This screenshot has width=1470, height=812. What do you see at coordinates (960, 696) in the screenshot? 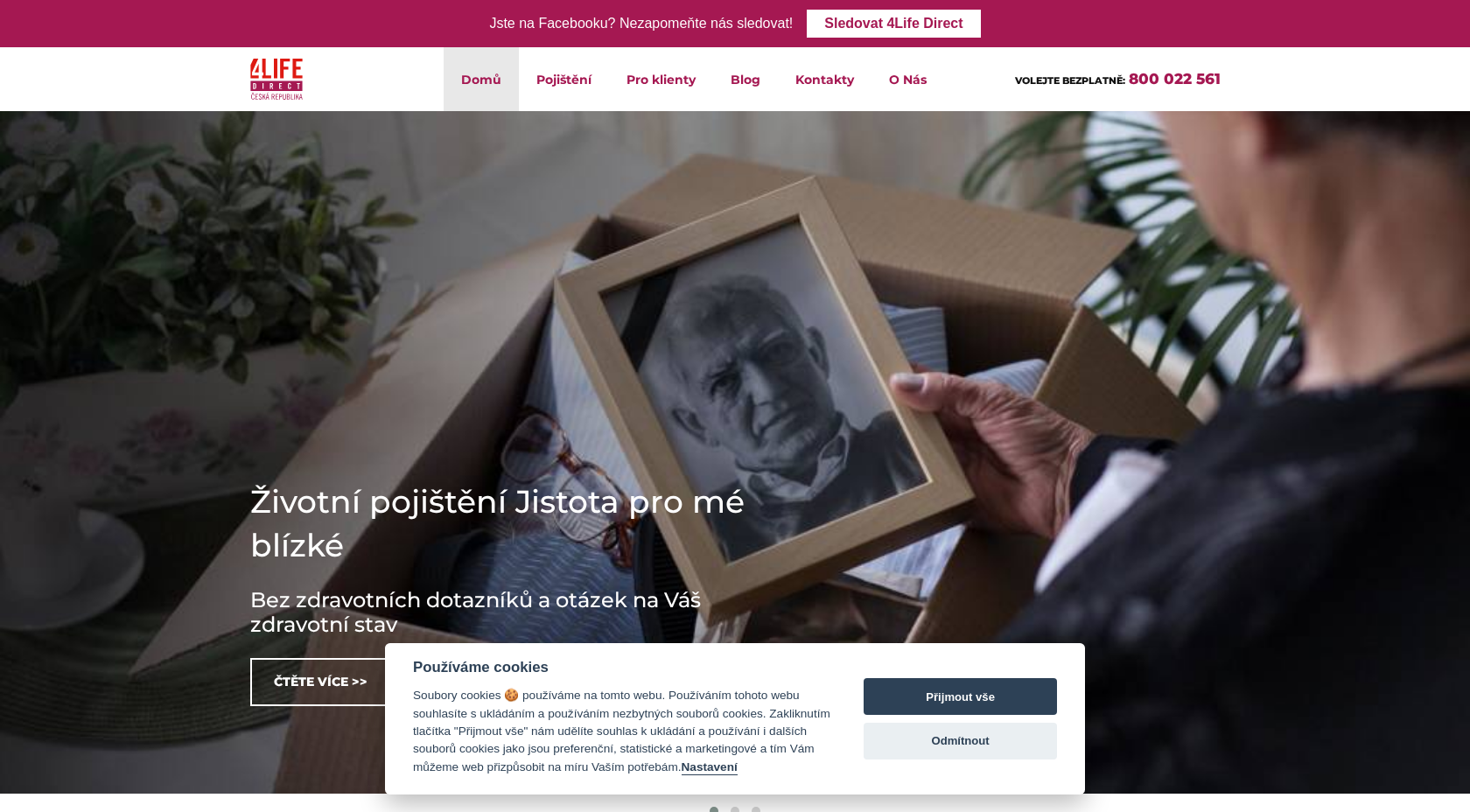
I see `button: Přijmout vše` at bounding box center [960, 696].